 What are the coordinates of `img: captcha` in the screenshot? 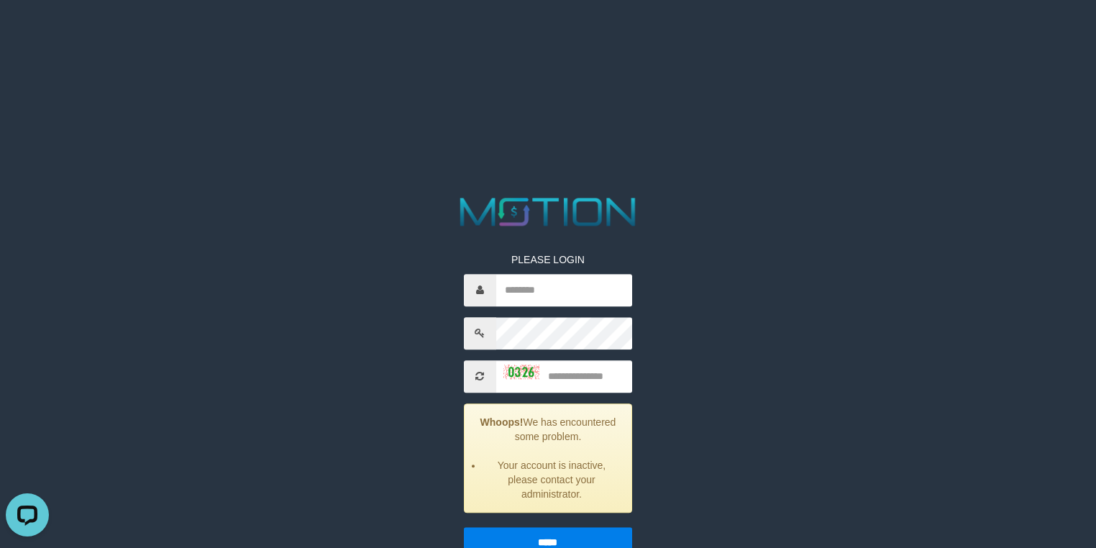 It's located at (521, 372).